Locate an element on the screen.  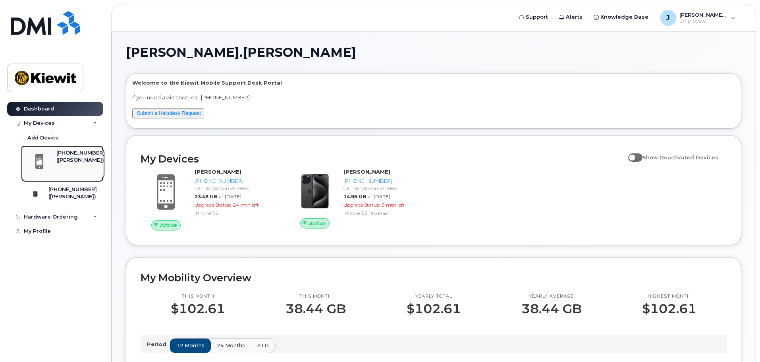
div: iPhone 16 is located at coordinates (236, 213).